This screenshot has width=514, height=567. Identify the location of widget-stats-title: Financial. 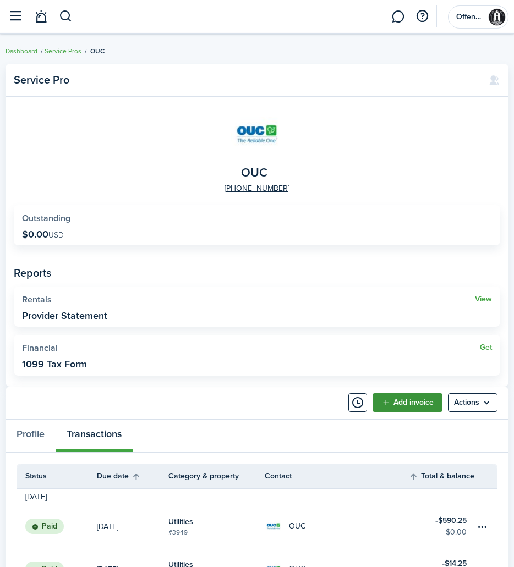
(251, 348).